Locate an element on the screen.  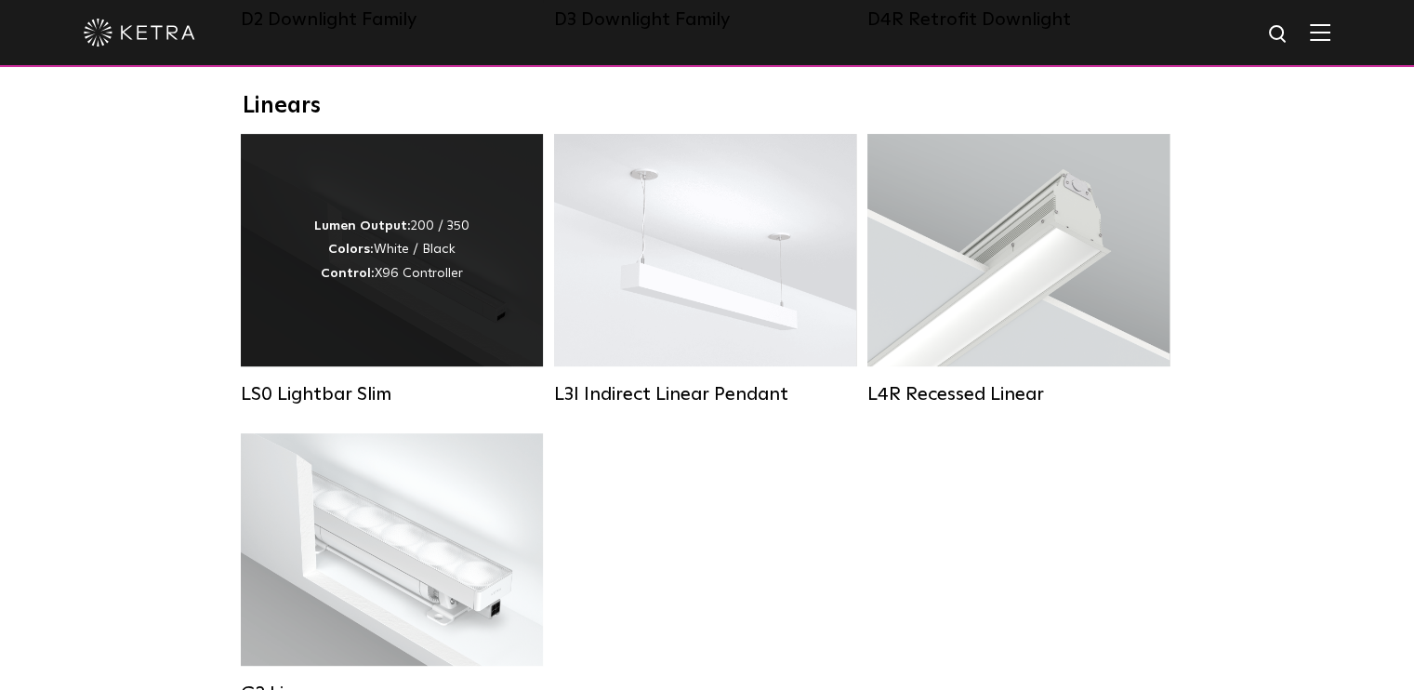
strong: Control: is located at coordinates (348, 273).